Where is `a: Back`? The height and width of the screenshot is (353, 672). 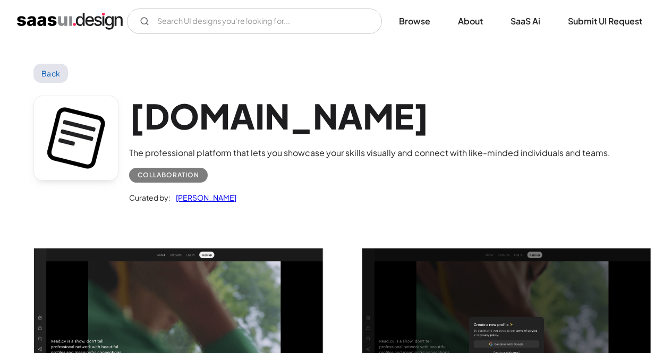 a: Back is located at coordinates (50, 73).